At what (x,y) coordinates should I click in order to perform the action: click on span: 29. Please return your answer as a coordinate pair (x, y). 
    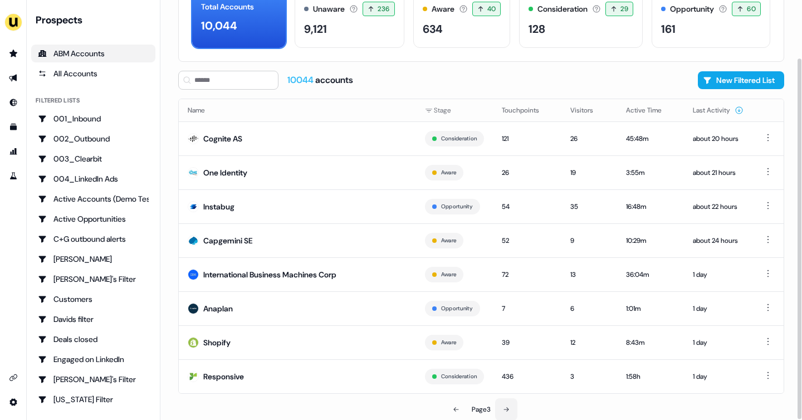
    Looking at the image, I should click on (624, 9).